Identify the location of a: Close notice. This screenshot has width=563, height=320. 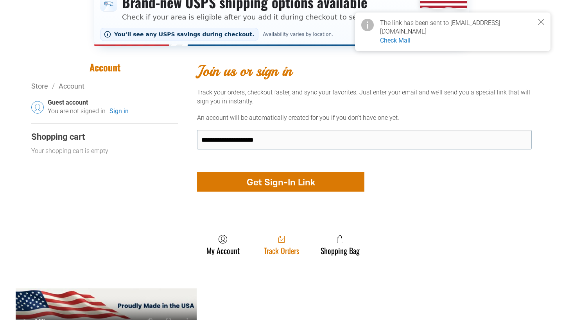
(541, 22).